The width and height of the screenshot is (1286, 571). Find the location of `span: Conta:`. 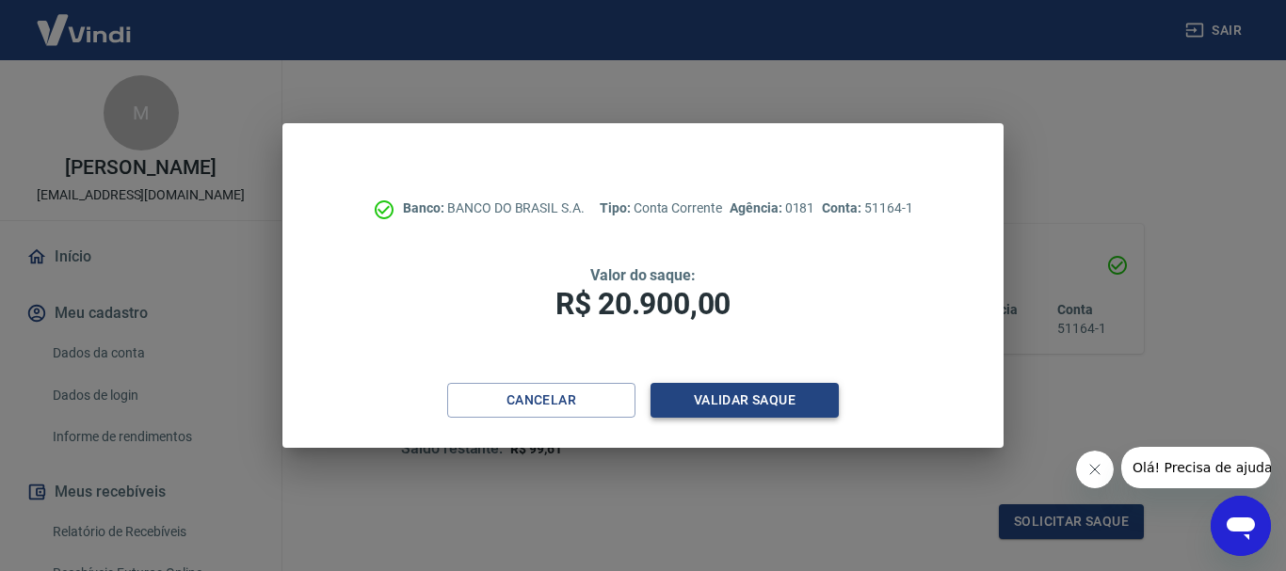

span: Conta: is located at coordinates (842, 208).